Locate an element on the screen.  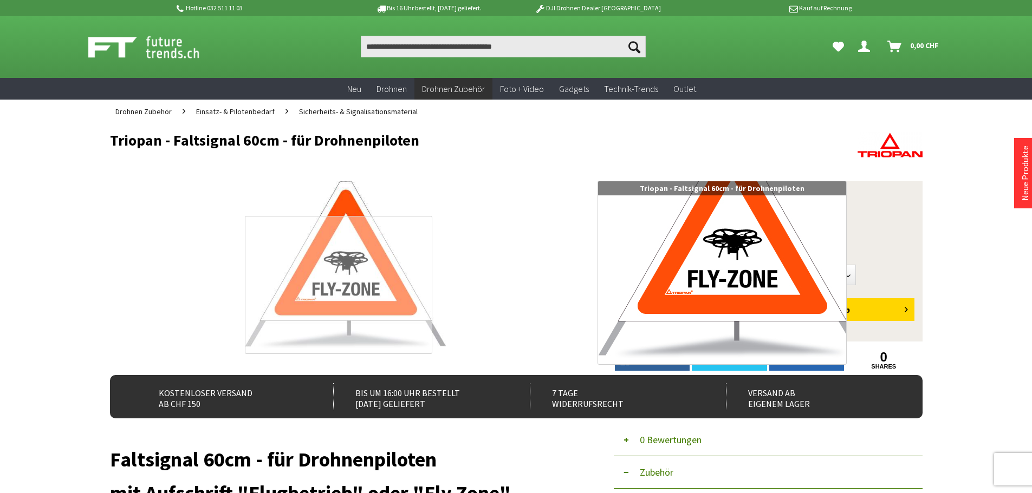
span: Neu is located at coordinates (354, 89).